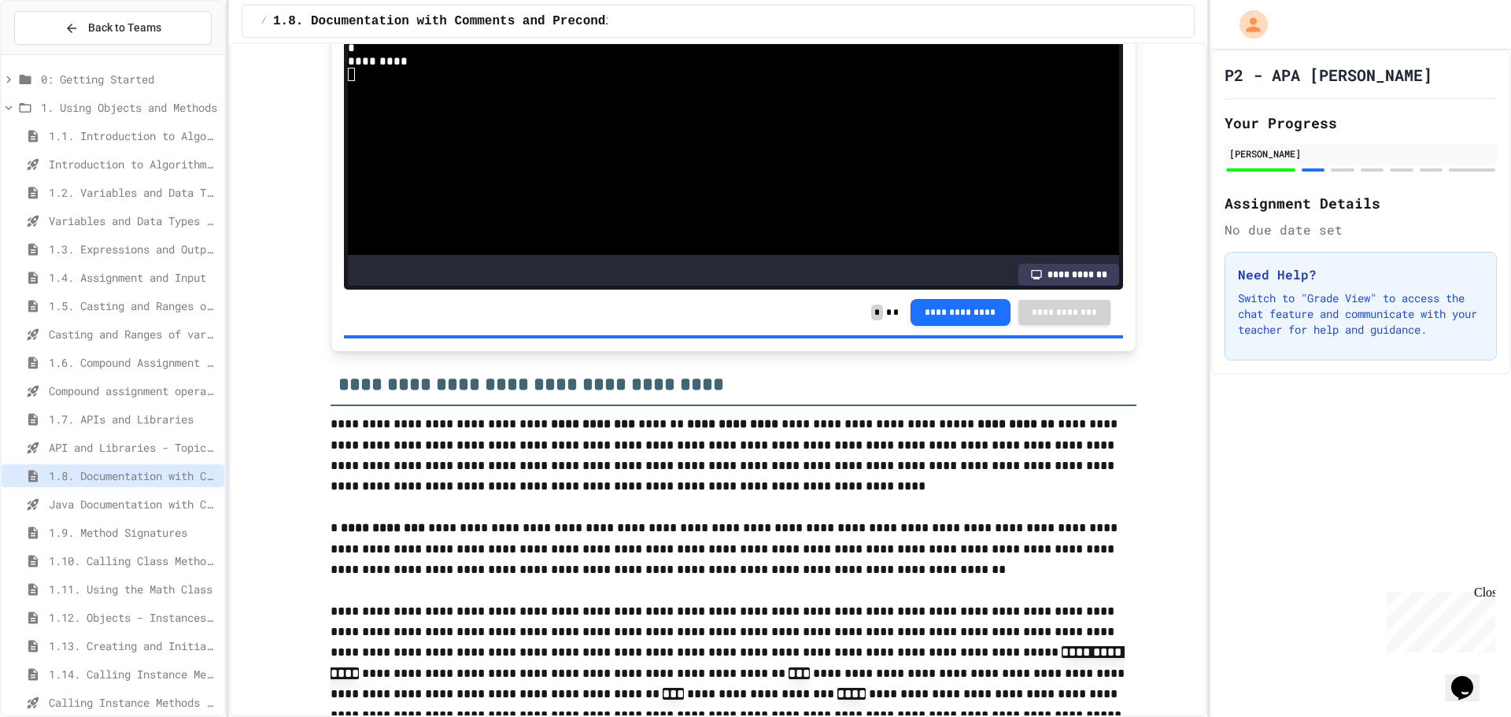 The width and height of the screenshot is (1511, 717). What do you see at coordinates (133, 504) in the screenshot?
I see `span: Java Documentation with Comments - Topic 1.8` at bounding box center [133, 504].